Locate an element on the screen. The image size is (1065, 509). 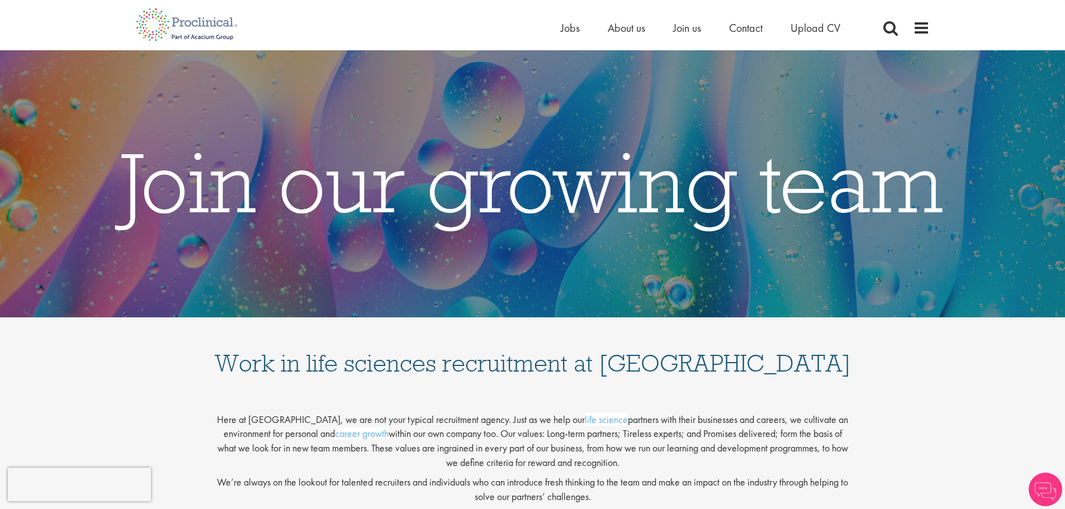
a: Contact is located at coordinates (746, 28).